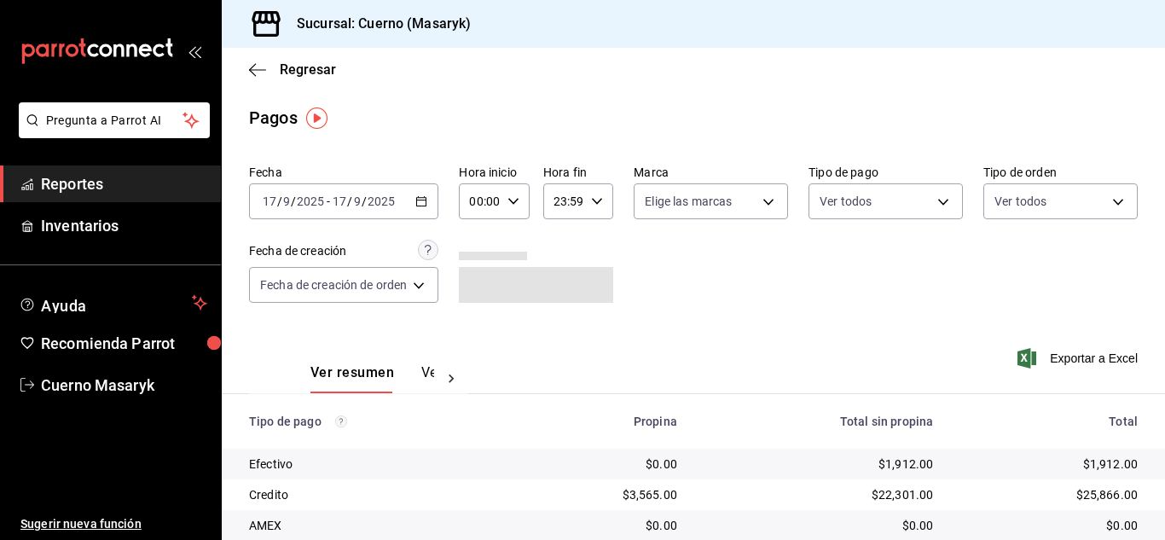 The image size is (1165, 540). What do you see at coordinates (375, 464) in the screenshot?
I see `div: Efectivo` at bounding box center [375, 464].